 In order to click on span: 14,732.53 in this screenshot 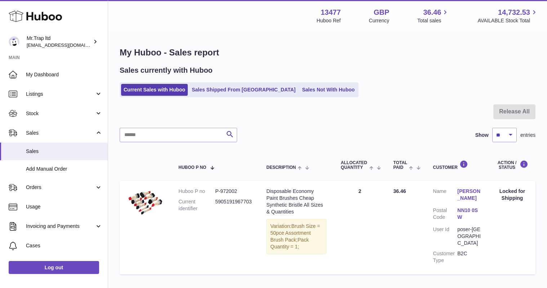, I will do `click(514, 12)`.